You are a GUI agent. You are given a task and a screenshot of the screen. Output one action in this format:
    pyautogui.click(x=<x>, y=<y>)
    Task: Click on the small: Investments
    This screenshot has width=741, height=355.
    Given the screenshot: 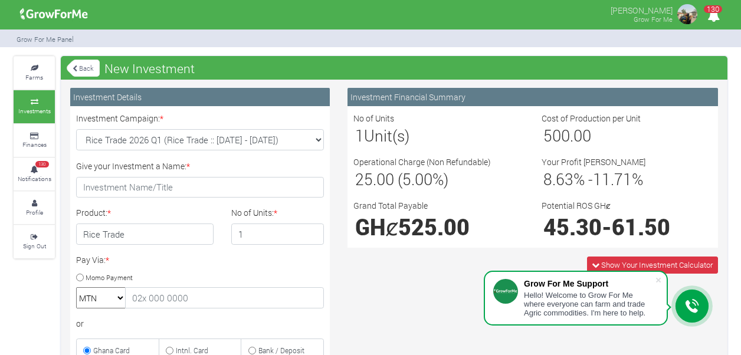 What is the action you would take?
    pyautogui.click(x=34, y=111)
    